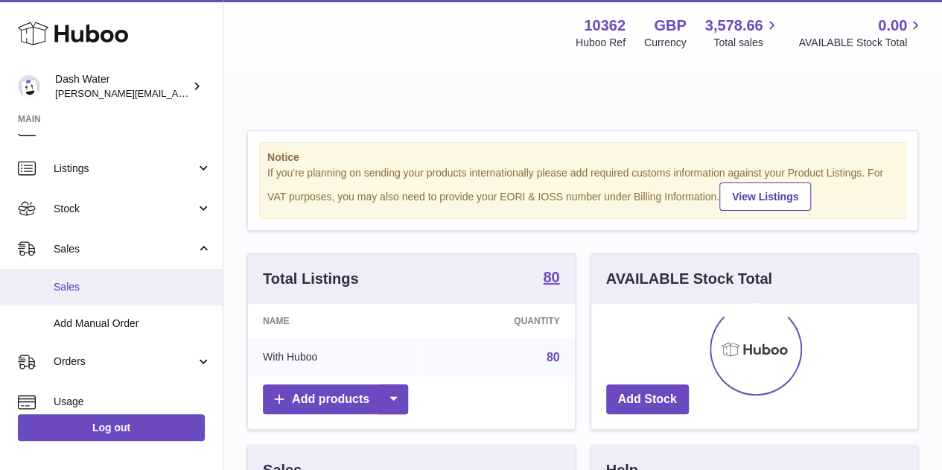 This screenshot has height=470, width=942. I want to click on span: Usage, so click(133, 401).